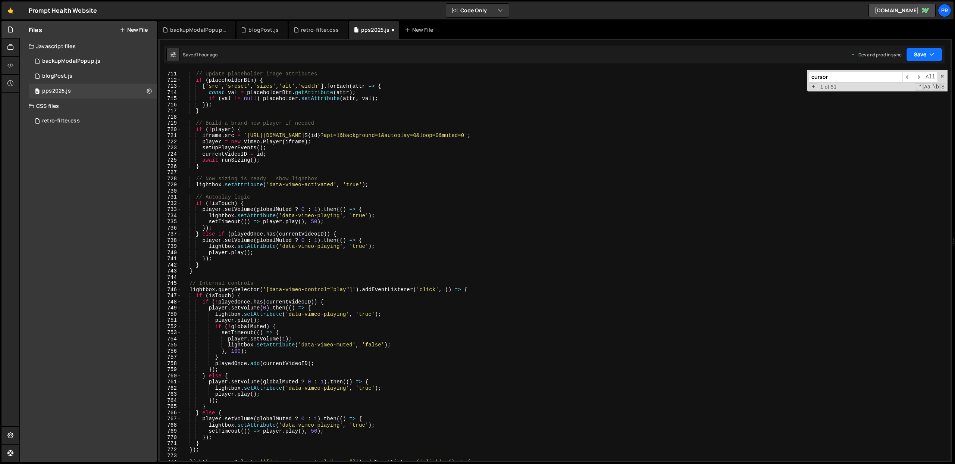  Describe the element at coordinates (171, 327) in the screenshot. I see `div: 752` at that location.